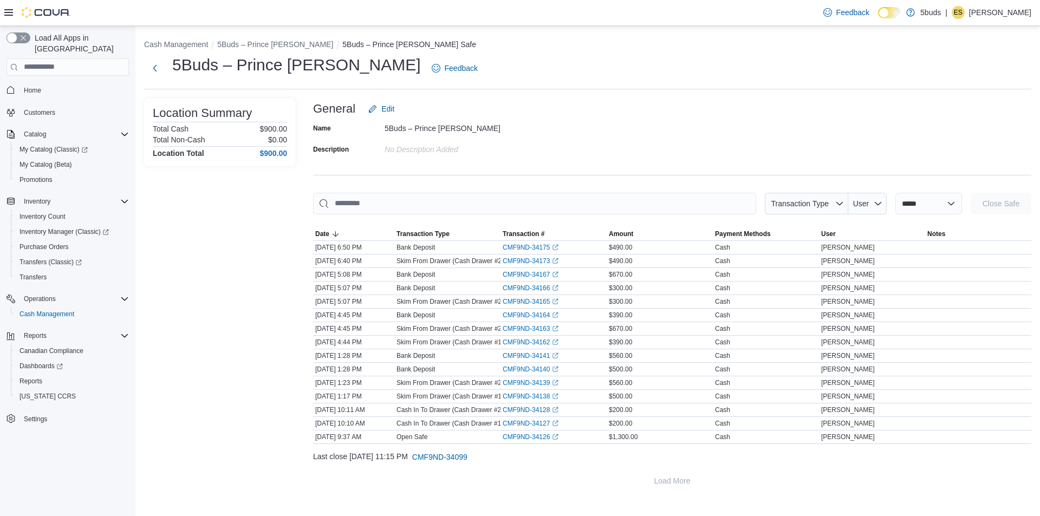  What do you see at coordinates (72, 314) in the screenshot?
I see `button: Cash Management` at bounding box center [72, 314].